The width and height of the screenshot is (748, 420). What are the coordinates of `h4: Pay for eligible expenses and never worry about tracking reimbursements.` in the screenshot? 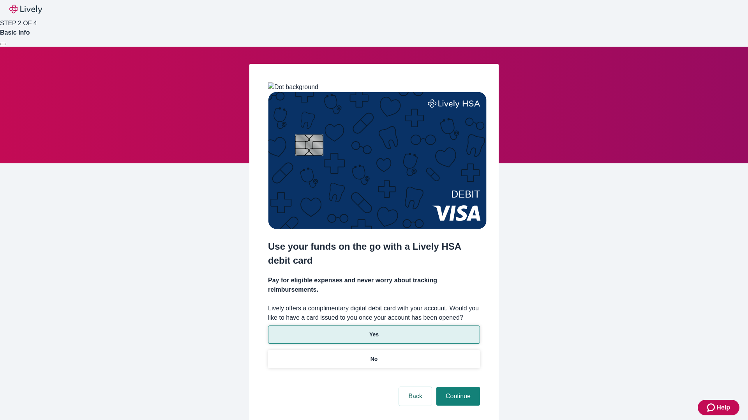 It's located at (374, 285).